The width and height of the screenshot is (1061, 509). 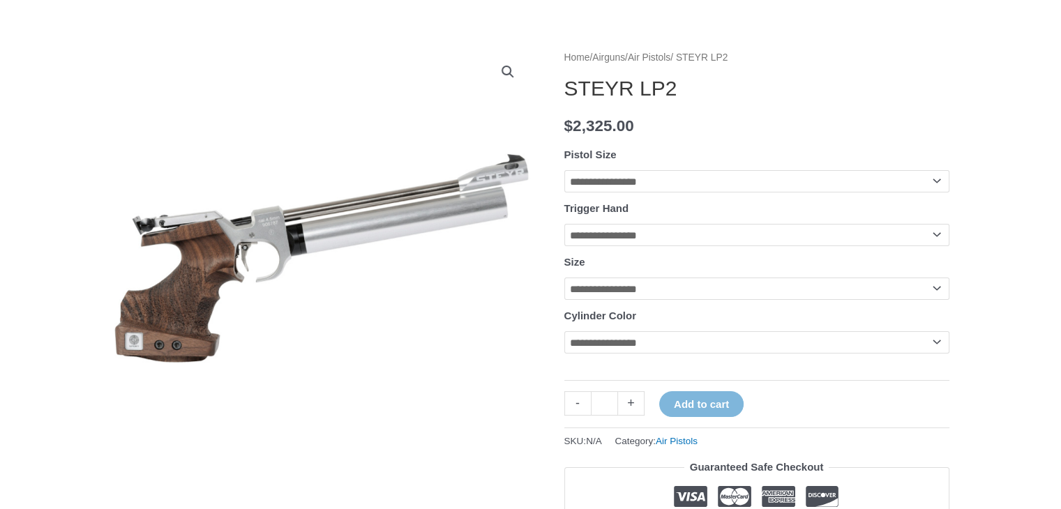 I want to click on label: Trigger Hand, so click(x=596, y=208).